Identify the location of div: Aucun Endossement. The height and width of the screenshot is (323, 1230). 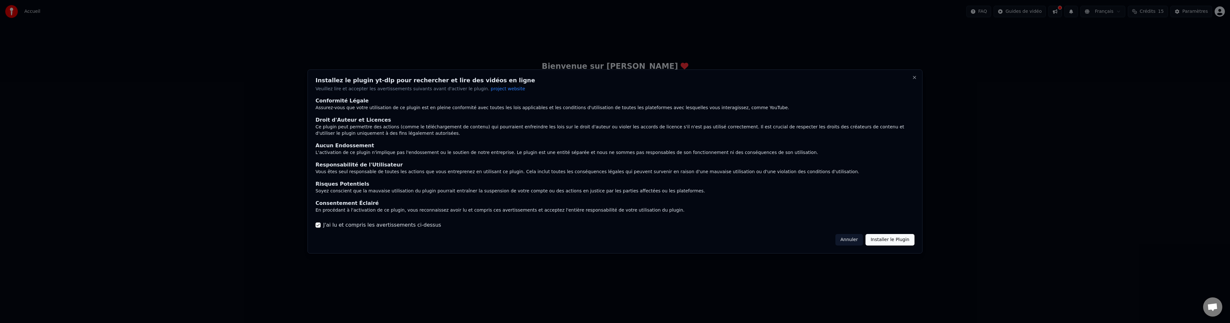
(615, 146).